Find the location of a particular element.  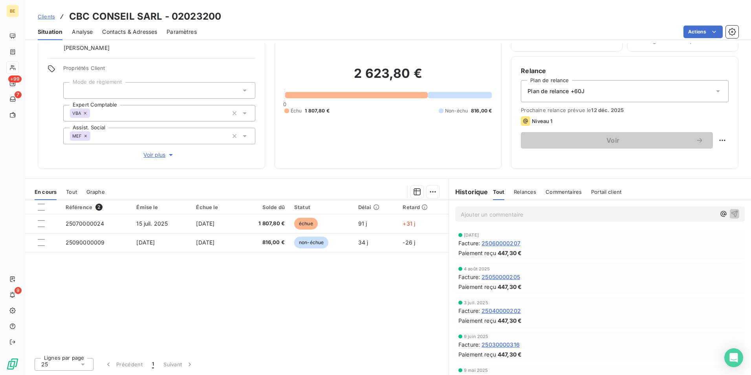

span: 34 j is located at coordinates (363, 242).